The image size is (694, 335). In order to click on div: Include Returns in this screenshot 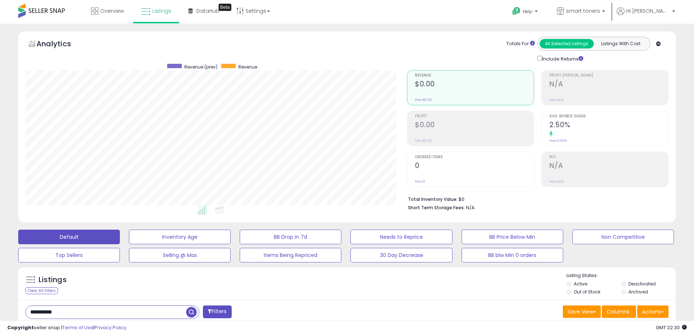, I will do `click(562, 58)`.